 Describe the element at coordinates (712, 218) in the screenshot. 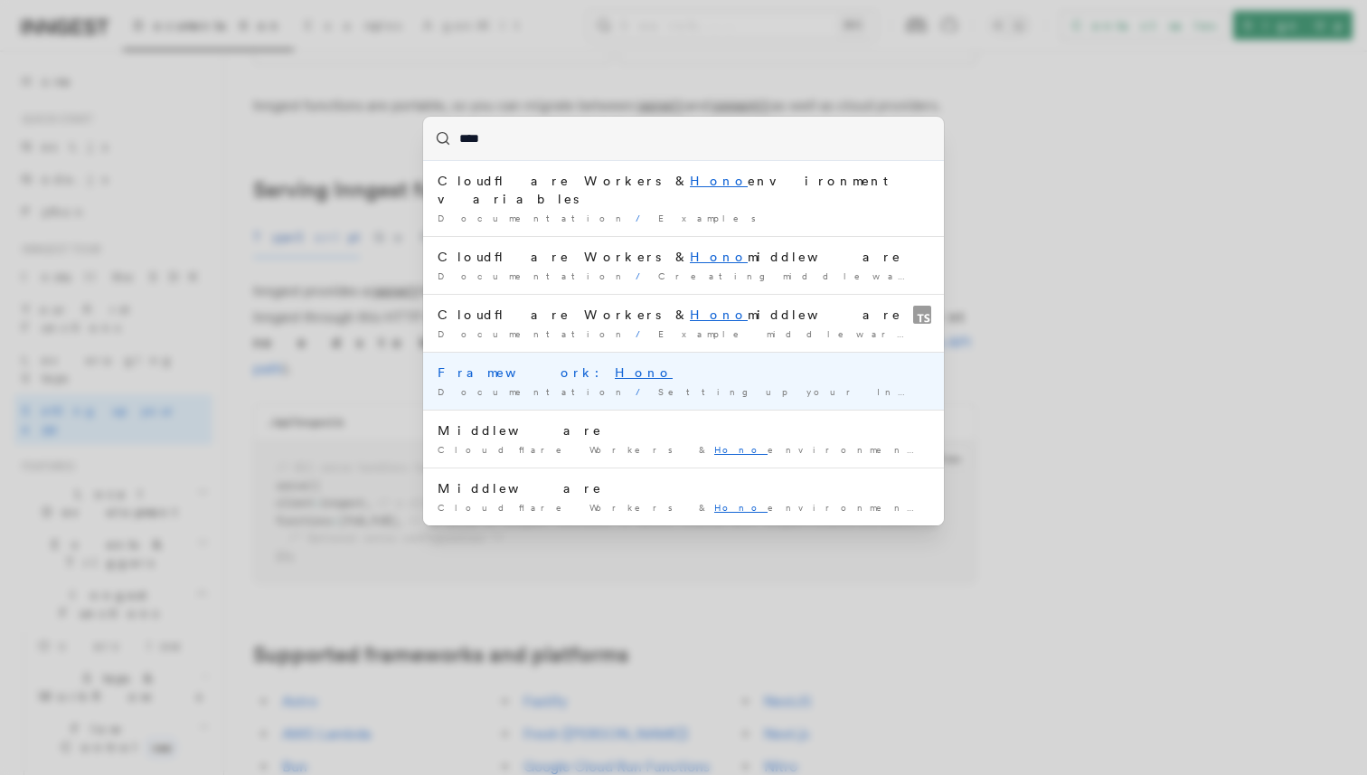

I see `span: Examples` at that location.